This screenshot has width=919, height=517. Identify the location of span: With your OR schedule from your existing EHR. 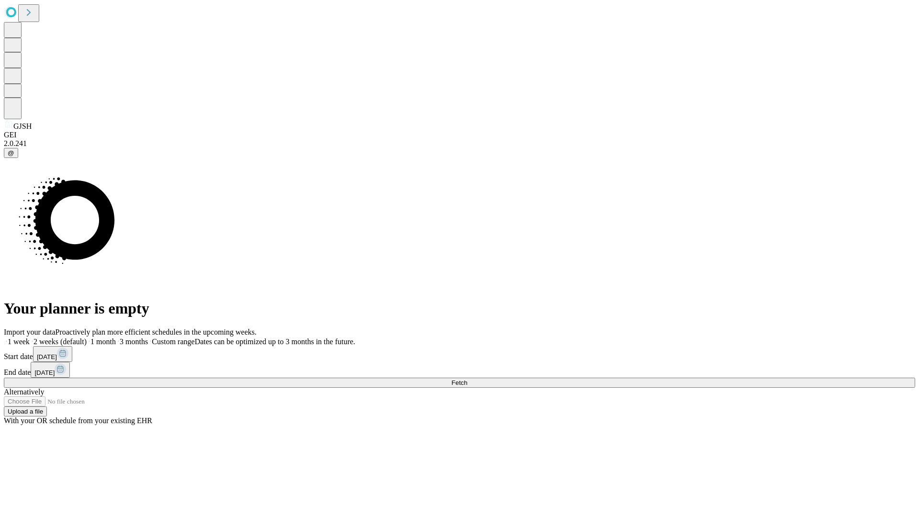
(78, 420).